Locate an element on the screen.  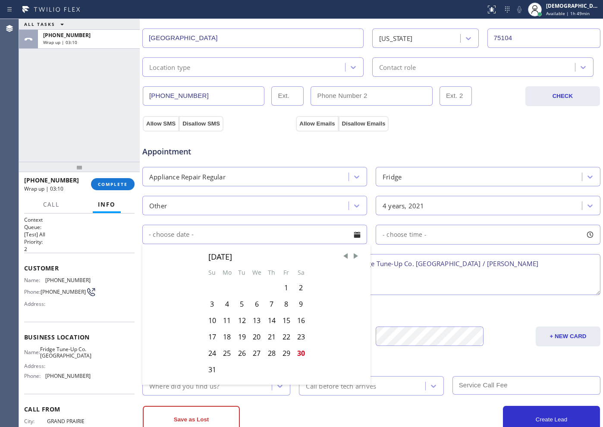
div: Appliance Repair Regular is located at coordinates (187, 176).